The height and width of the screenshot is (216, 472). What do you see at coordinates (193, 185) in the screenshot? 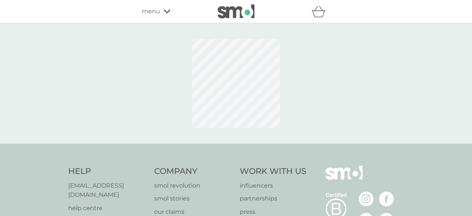
I see `a: smol revolution` at bounding box center [193, 185].